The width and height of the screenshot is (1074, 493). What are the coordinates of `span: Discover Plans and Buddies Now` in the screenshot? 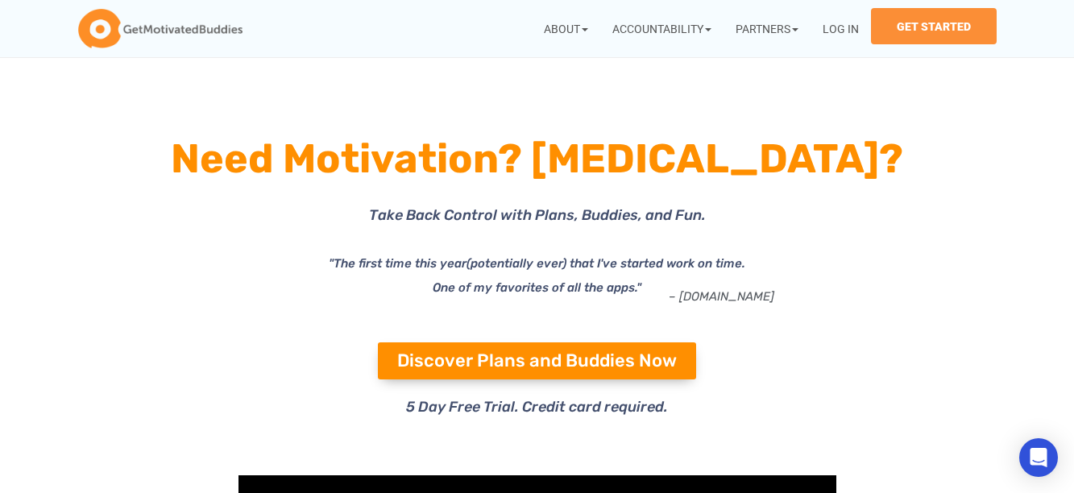 It's located at (536, 361).